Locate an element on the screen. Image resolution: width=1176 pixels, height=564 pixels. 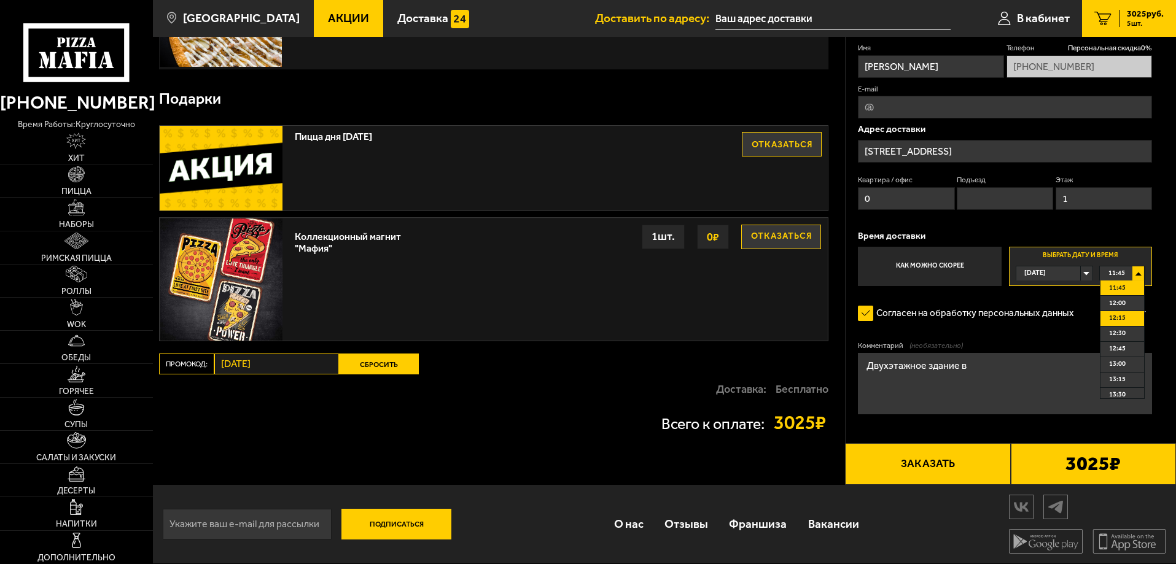
a: Отзывы is located at coordinates (686, 524).